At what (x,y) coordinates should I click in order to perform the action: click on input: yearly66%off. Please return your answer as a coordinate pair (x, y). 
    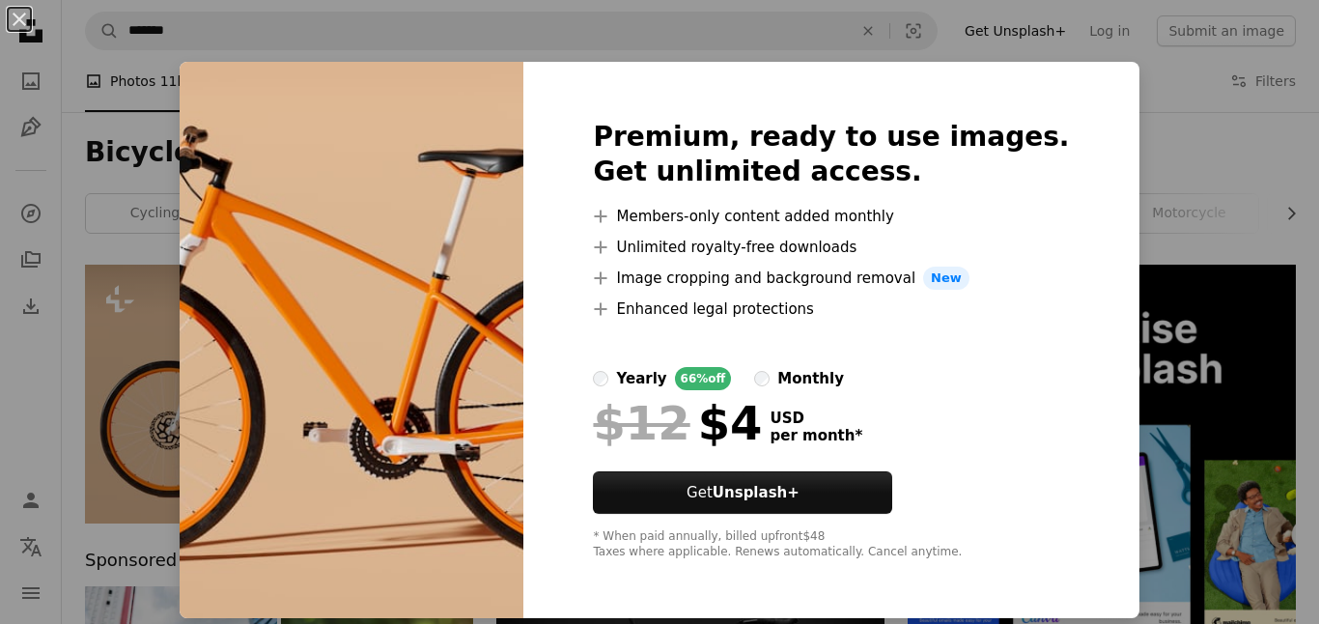
    Looking at the image, I should click on (601, 379).